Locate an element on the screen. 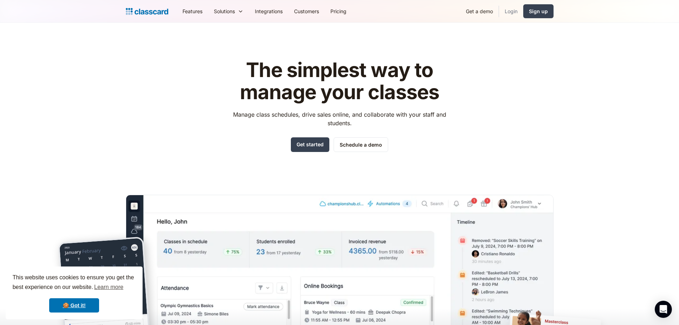 This screenshot has height=325, width=679. a: Logo is located at coordinates (147, 11).